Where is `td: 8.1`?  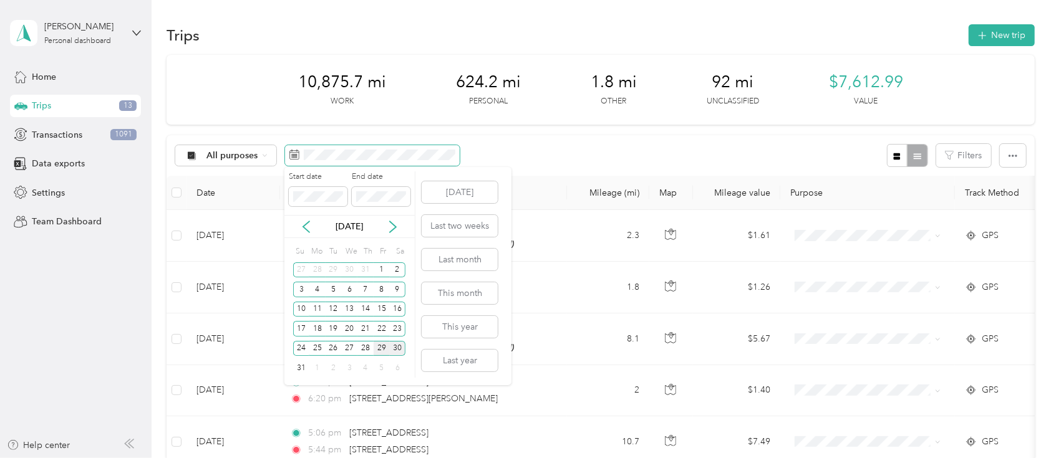
td: 8.1 is located at coordinates (608, 339).